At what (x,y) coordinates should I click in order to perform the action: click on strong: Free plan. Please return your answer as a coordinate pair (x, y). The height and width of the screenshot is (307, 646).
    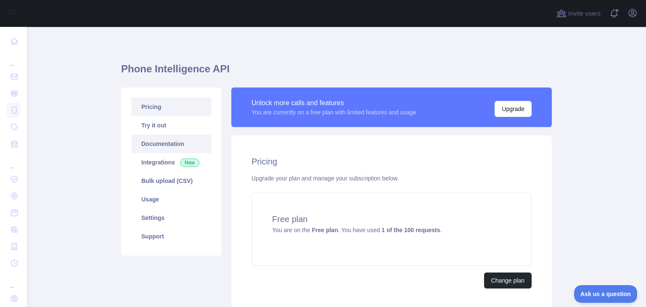
    Looking at the image, I should click on (325, 230).